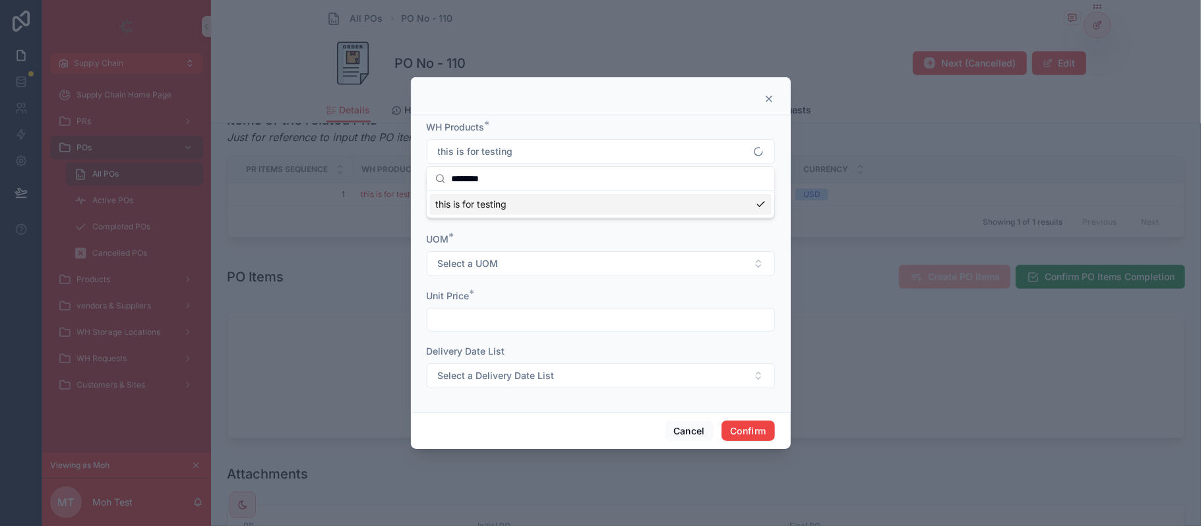 The image size is (1201, 526). I want to click on span: WH Products, so click(456, 127).